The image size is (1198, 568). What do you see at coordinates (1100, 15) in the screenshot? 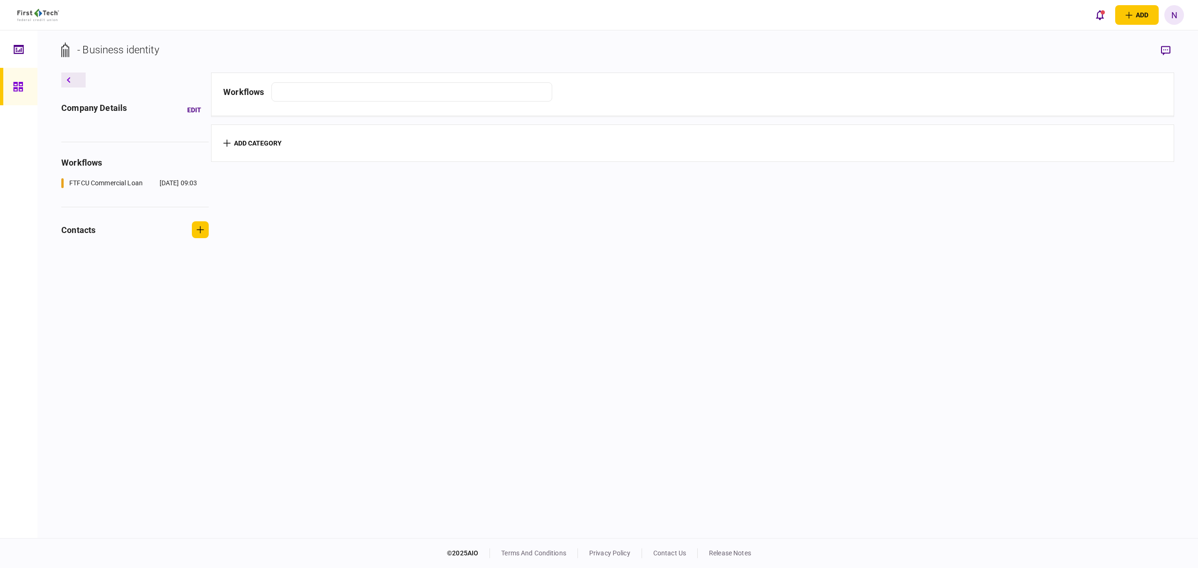
I see `button: open notifications list` at bounding box center [1100, 15].